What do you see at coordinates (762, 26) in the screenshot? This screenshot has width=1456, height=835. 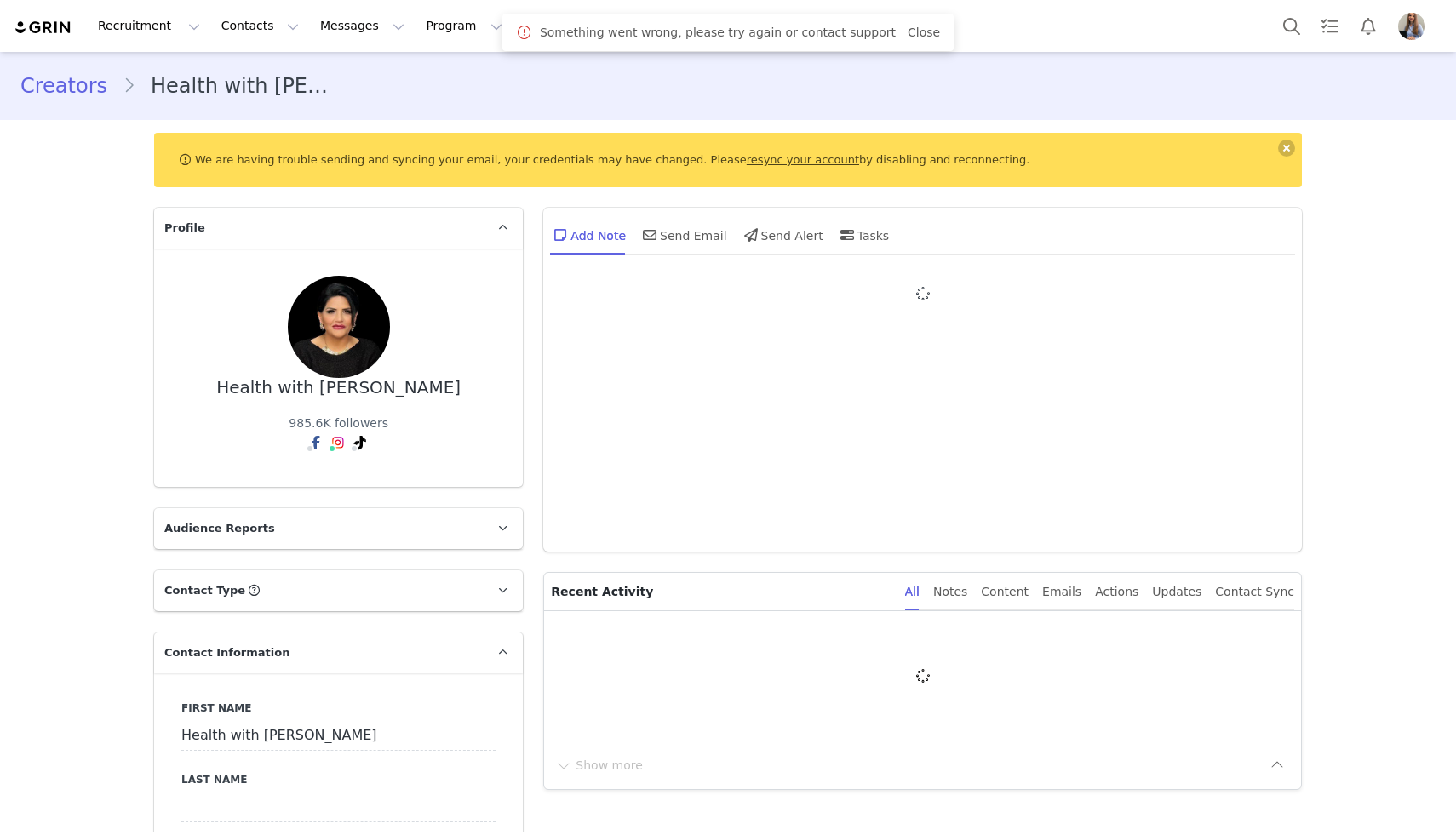 I see `a: Community` at bounding box center [762, 26].